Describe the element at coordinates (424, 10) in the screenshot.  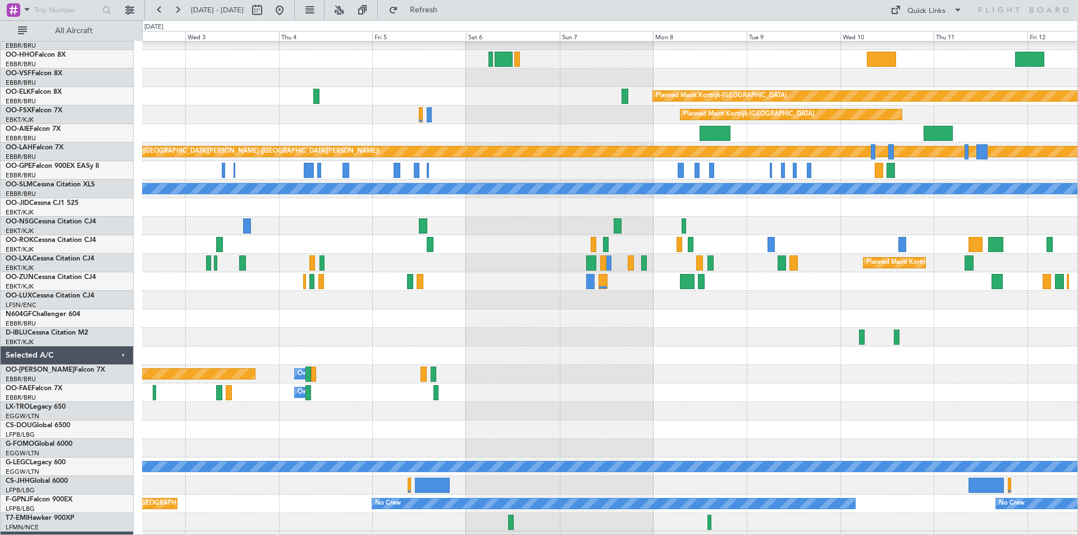
I see `span: Refresh` at that location.